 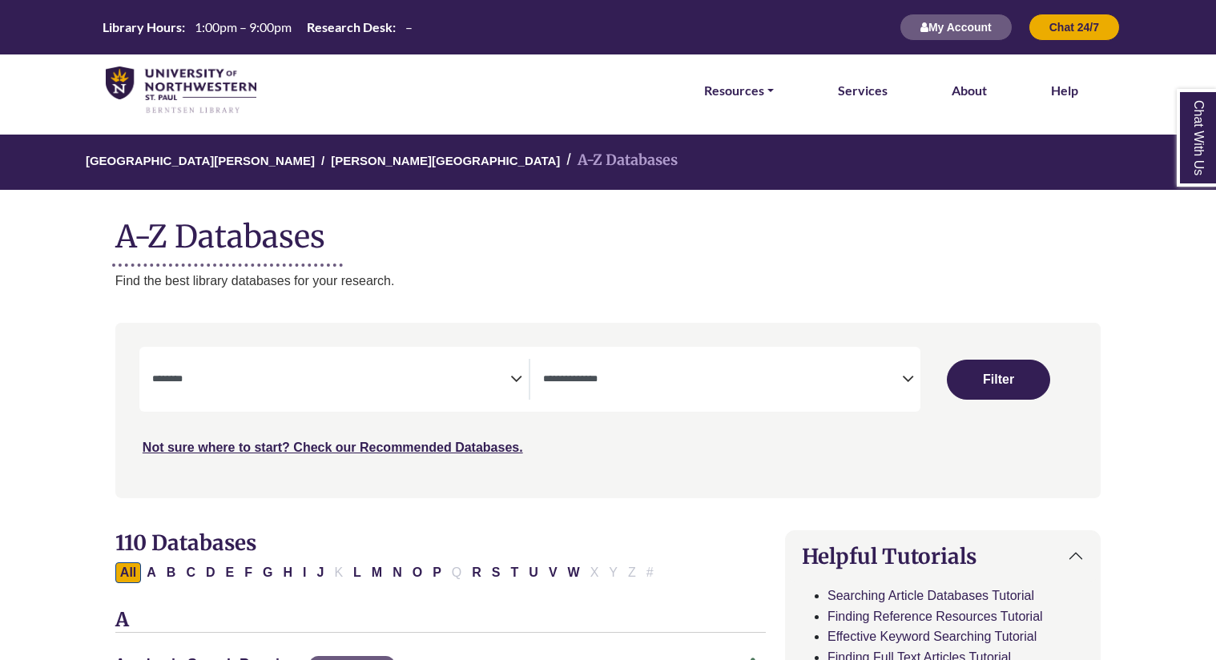 I want to click on a: Effective Keyword Searching Tutorial, so click(x=931, y=636).